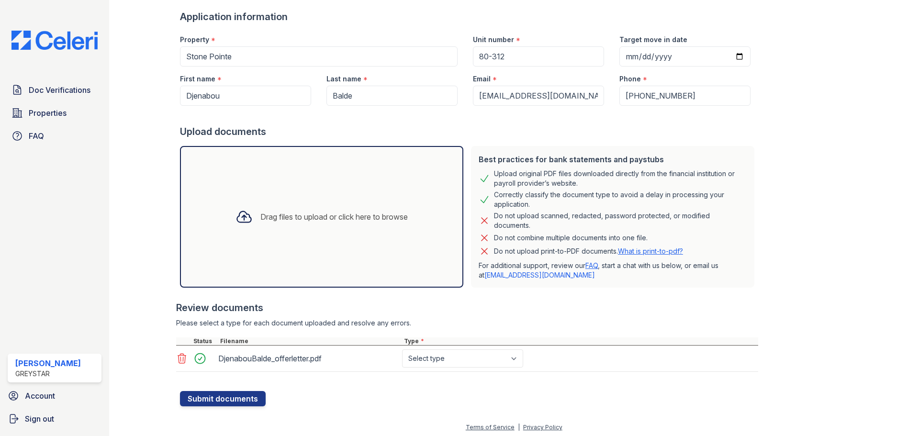 This screenshot has width=919, height=436. Describe the element at coordinates (482, 79) in the screenshot. I see `label: Email` at that location.